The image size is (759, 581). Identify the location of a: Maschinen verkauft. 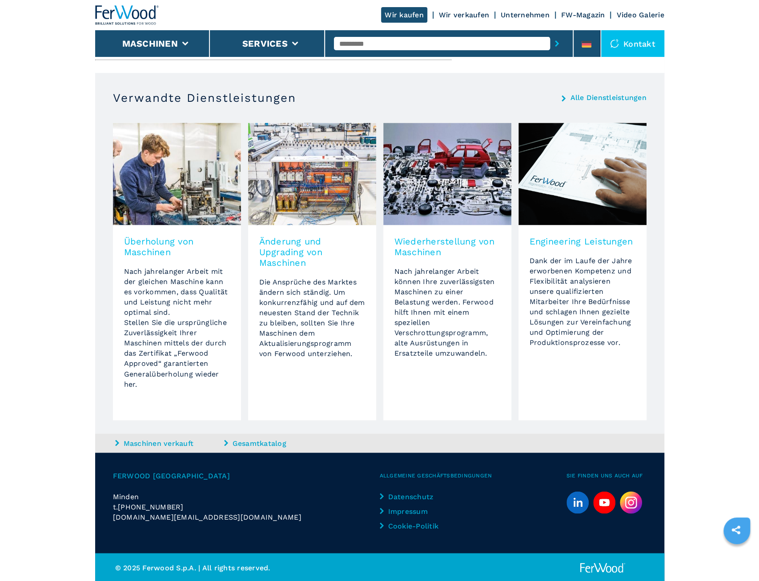
(168, 443).